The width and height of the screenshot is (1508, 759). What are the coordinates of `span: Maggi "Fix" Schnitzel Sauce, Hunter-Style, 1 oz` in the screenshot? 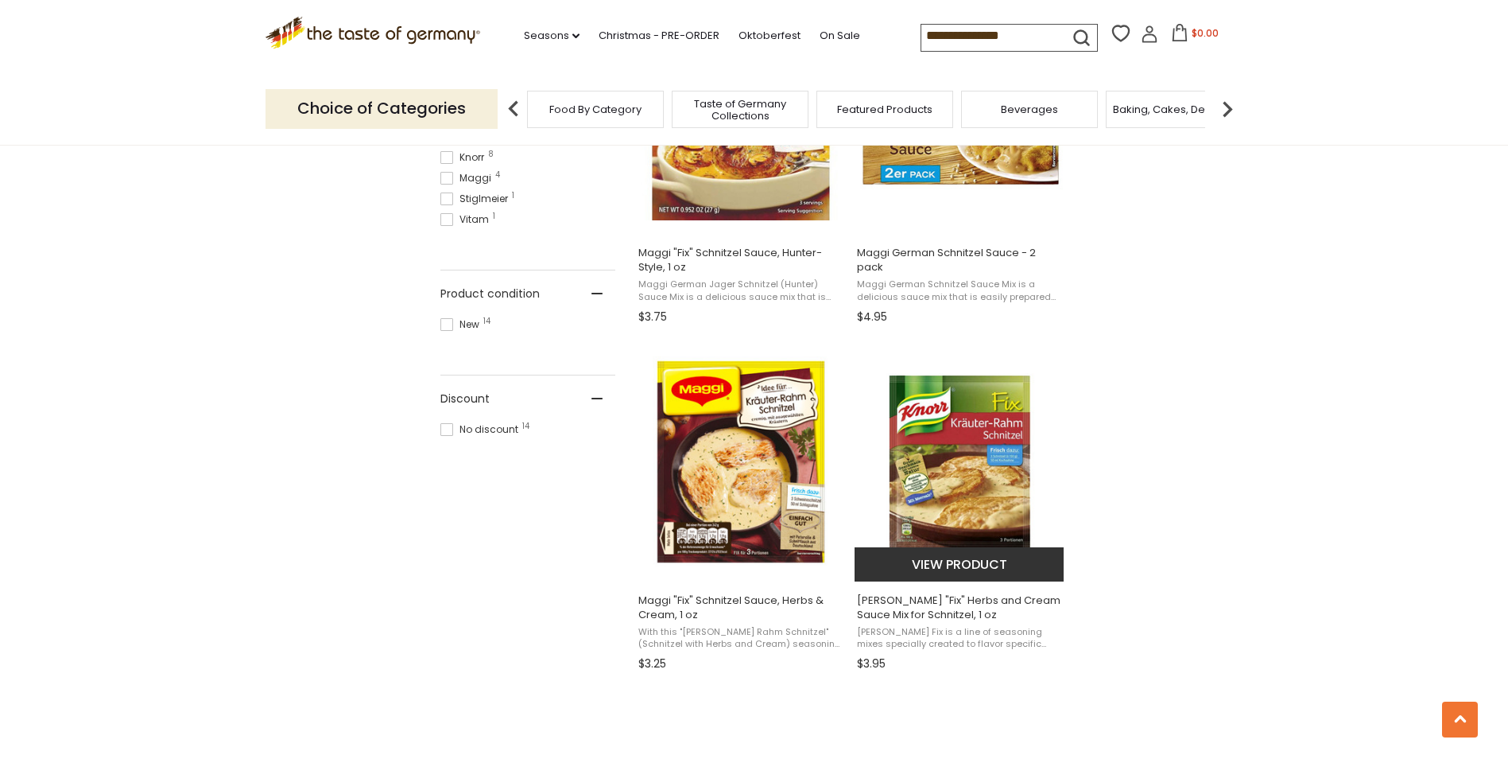 It's located at (741, 260).